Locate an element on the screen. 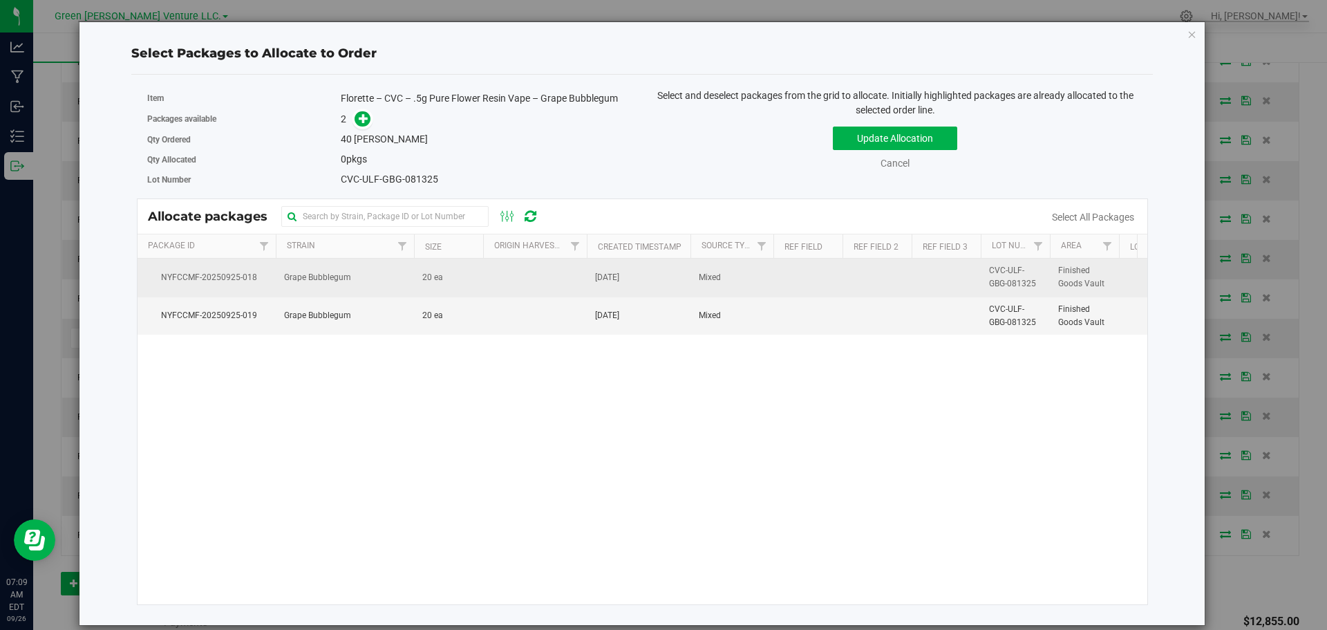 This screenshot has height=630, width=1327. a: Area is located at coordinates (1072, 245).